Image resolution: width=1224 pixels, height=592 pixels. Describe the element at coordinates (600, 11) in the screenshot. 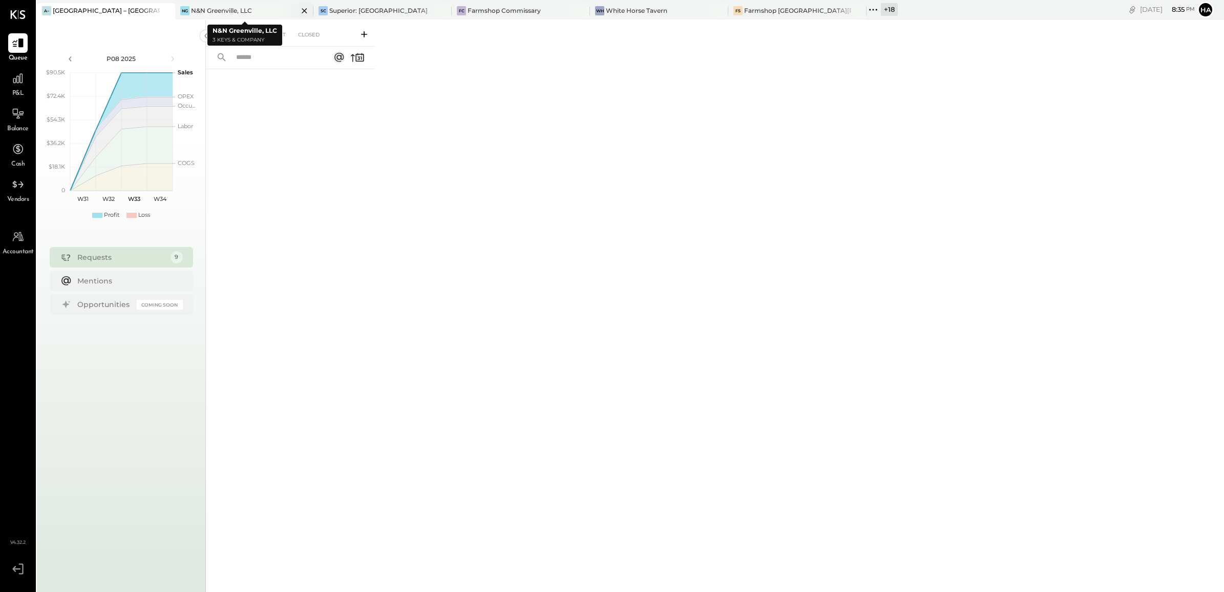

I see `div: WH` at that location.